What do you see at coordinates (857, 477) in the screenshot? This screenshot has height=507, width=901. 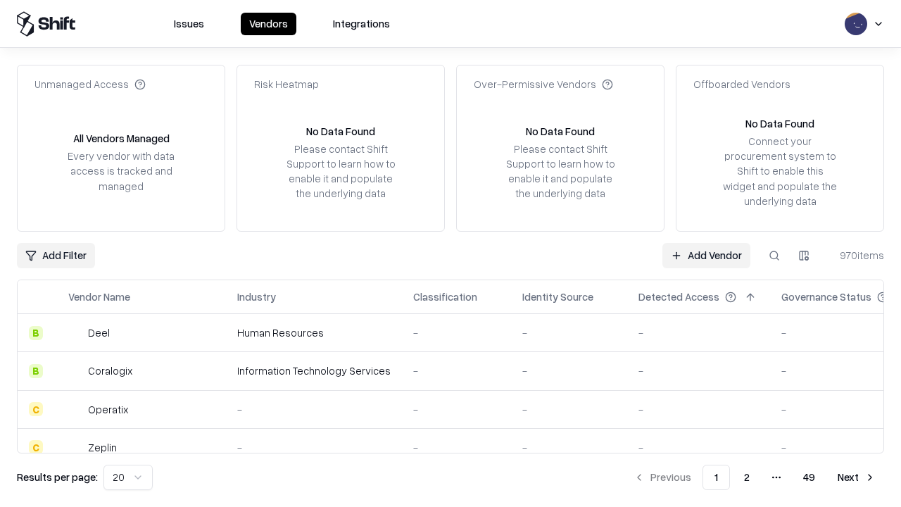 I see `button: Next` at bounding box center [857, 477].